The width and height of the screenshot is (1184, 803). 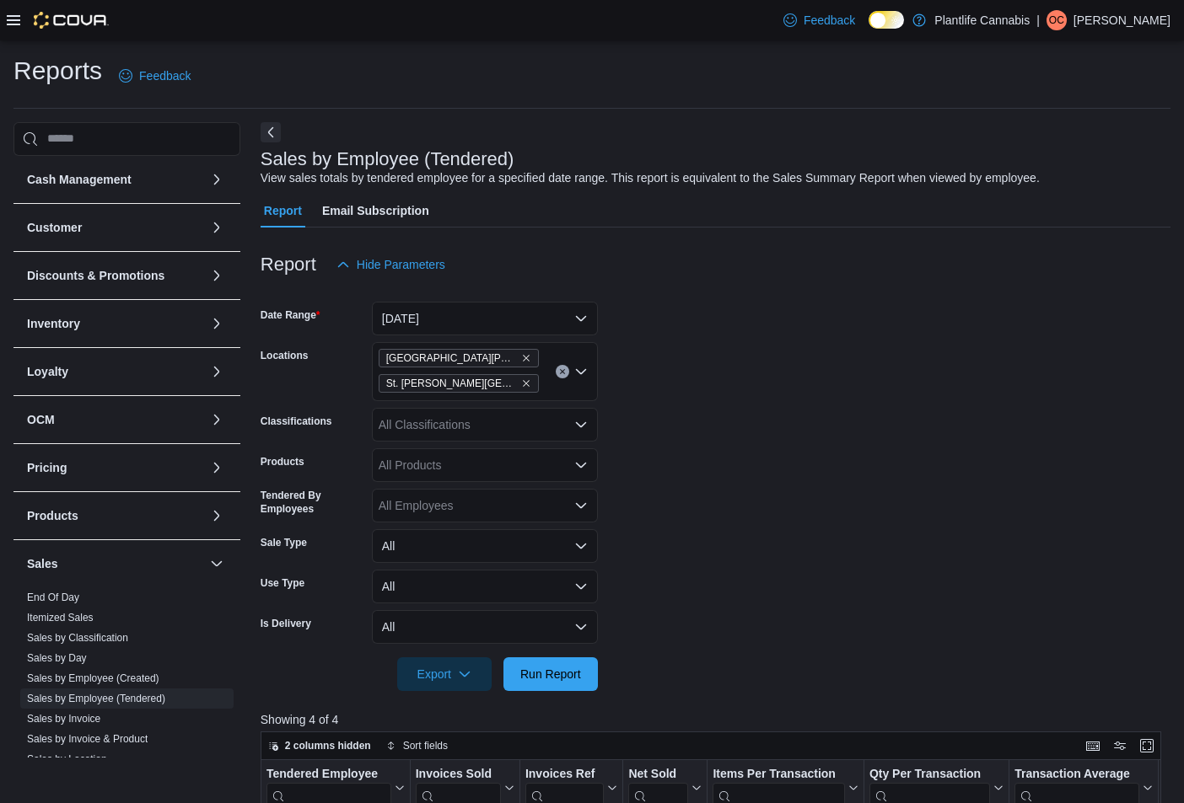 What do you see at coordinates (56, 658) in the screenshot?
I see `span: Sales by Day` at bounding box center [56, 658].